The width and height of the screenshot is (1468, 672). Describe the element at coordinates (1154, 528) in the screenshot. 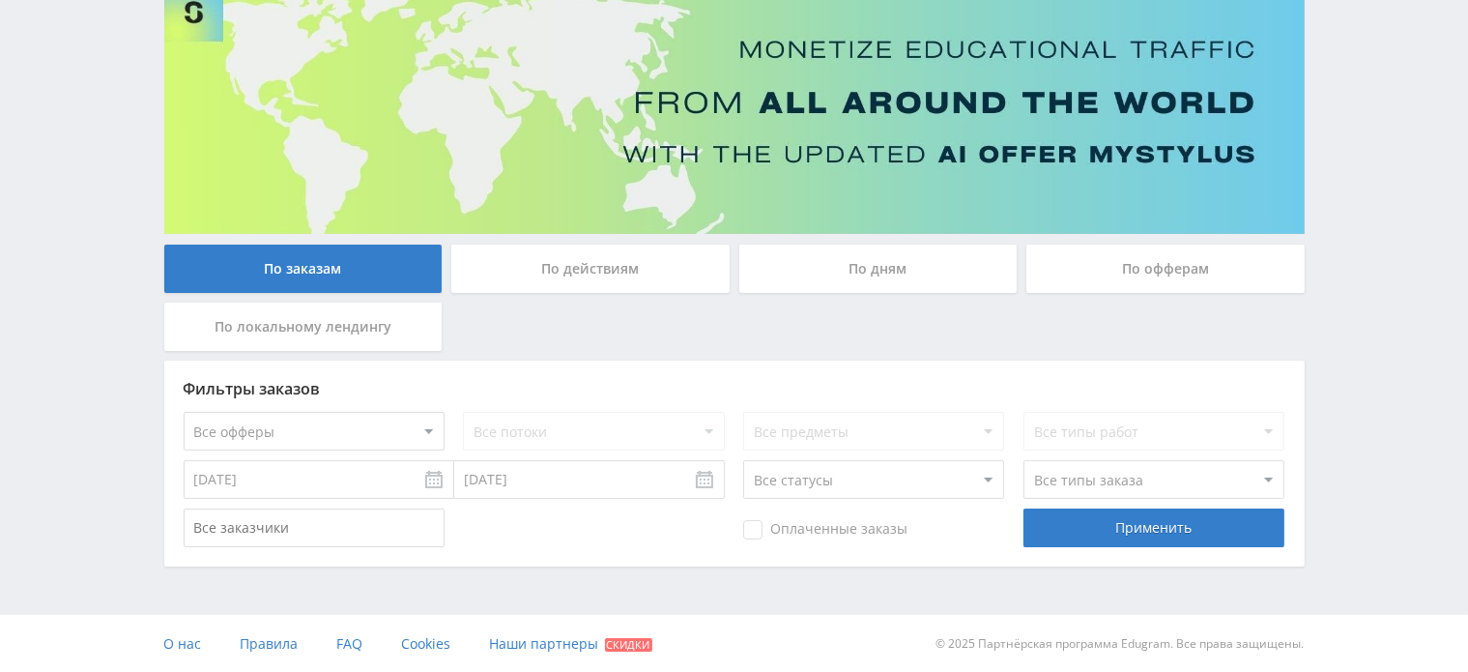

I see `div: Применить` at that location.